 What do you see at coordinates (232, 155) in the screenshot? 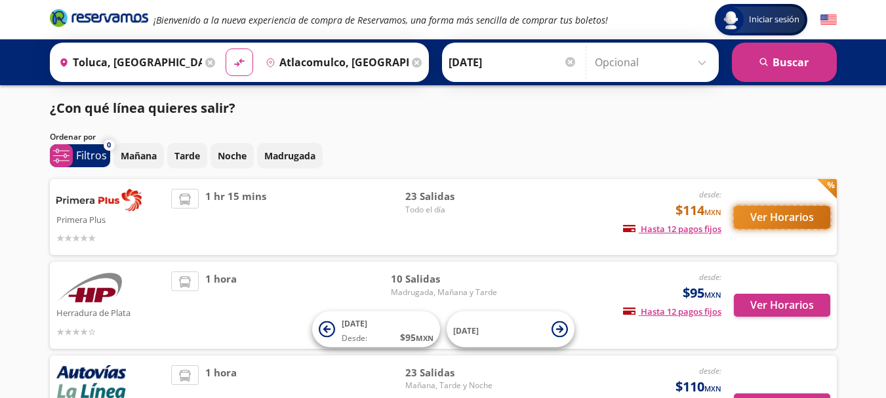
I see `button: Noche` at bounding box center [232, 155].